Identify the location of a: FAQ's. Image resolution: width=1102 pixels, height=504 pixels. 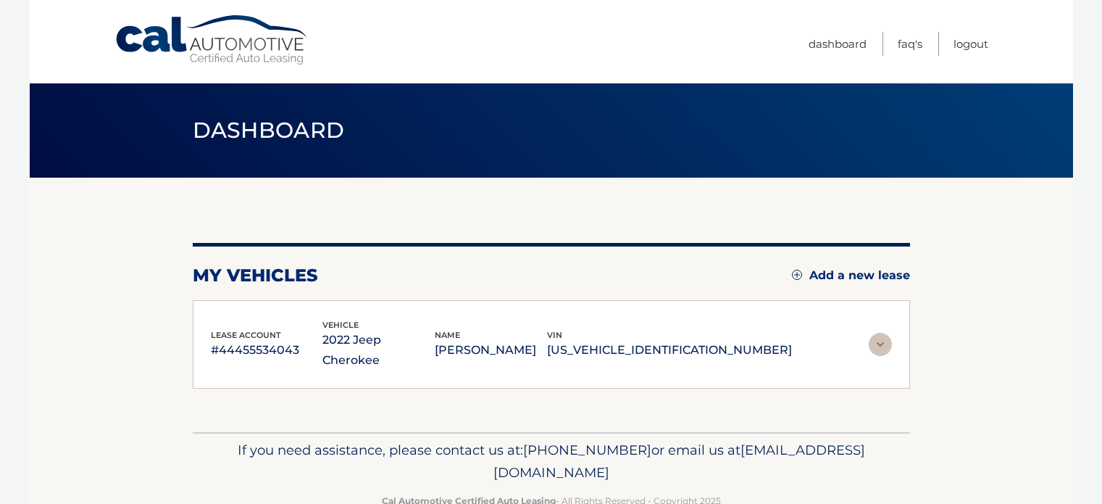
(910, 43).